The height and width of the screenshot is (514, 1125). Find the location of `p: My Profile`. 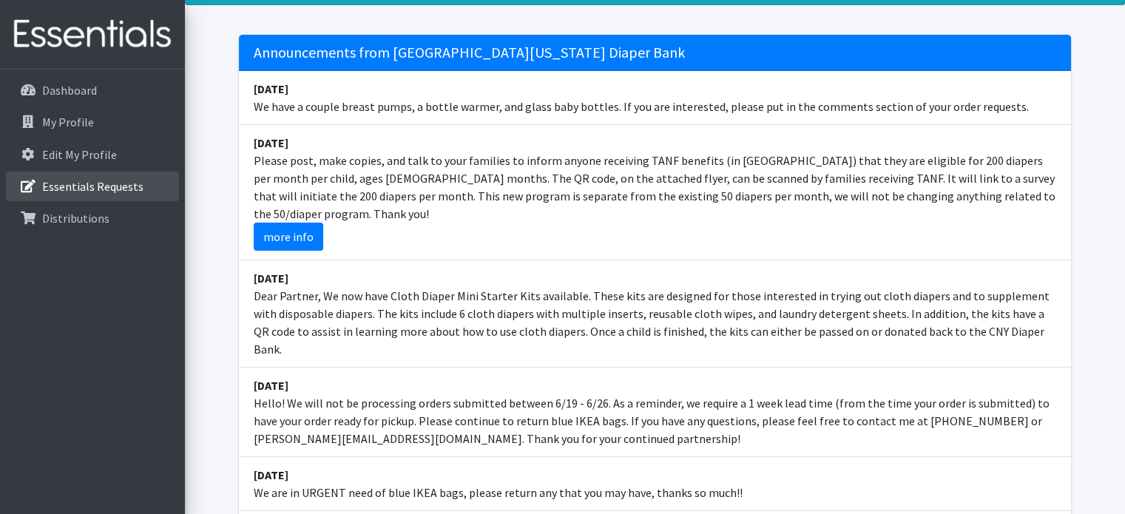

p: My Profile is located at coordinates (68, 122).